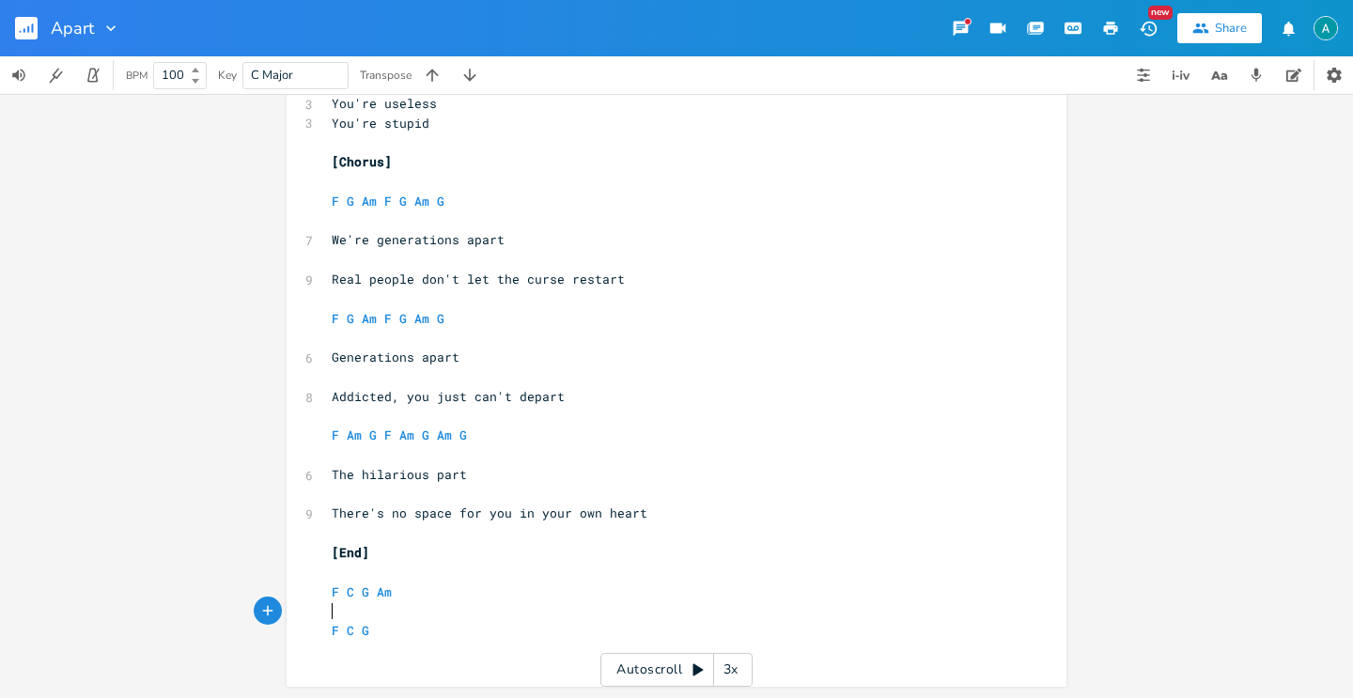  I want to click on span: [Chorus], so click(362, 162).